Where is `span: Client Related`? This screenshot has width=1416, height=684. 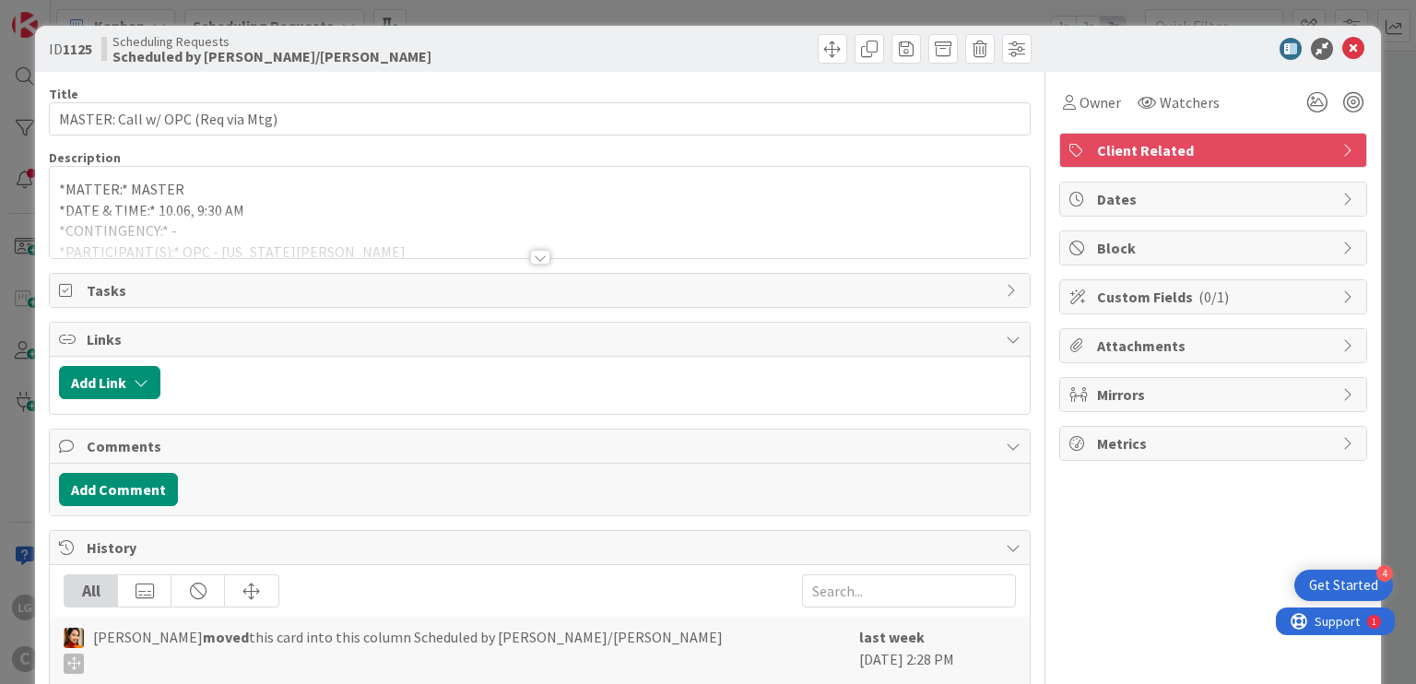 span: Client Related is located at coordinates (1215, 150).